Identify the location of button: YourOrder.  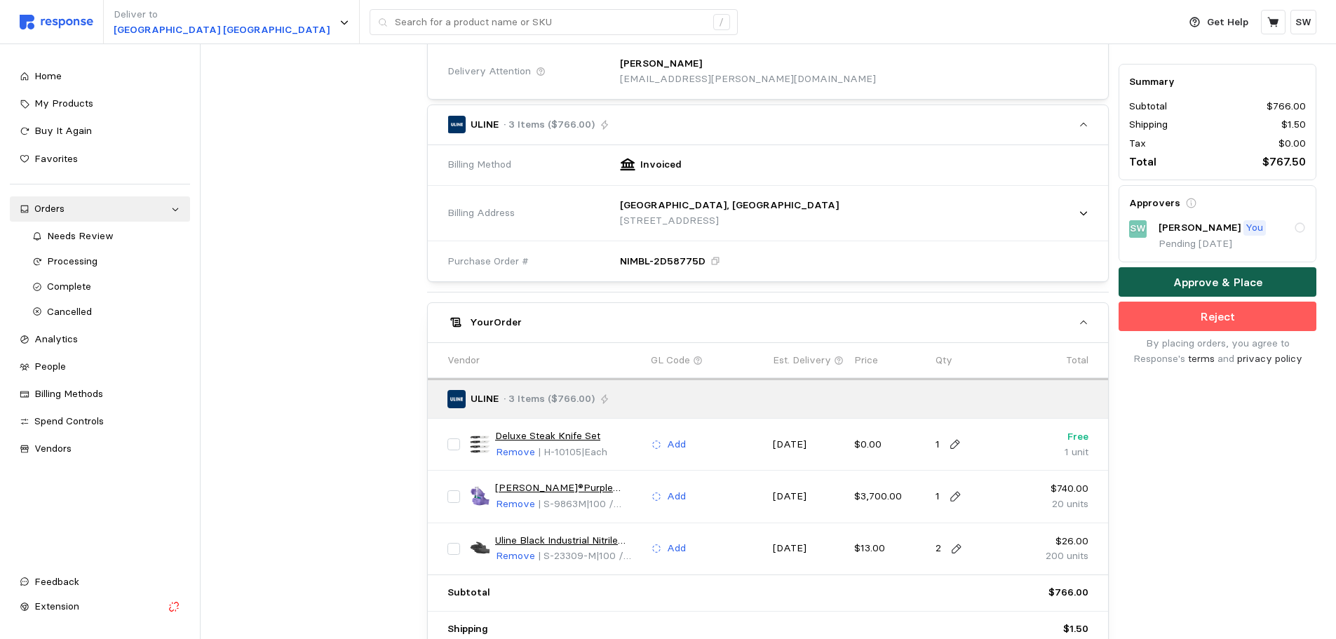
(768, 323).